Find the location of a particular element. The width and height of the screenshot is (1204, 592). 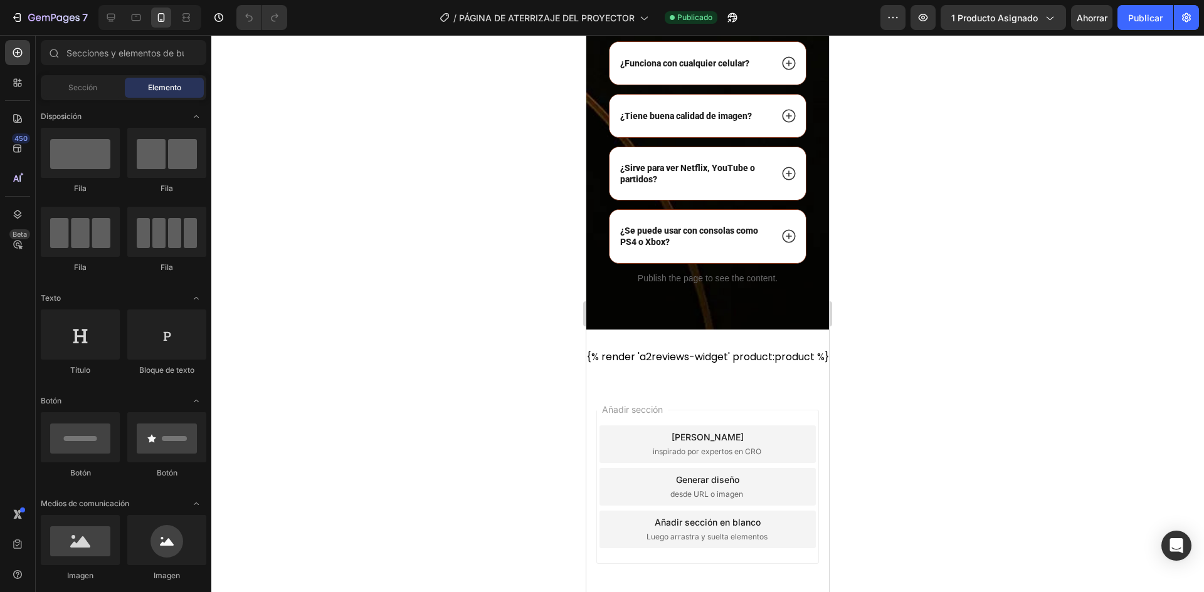

font: Beta is located at coordinates (19, 234).